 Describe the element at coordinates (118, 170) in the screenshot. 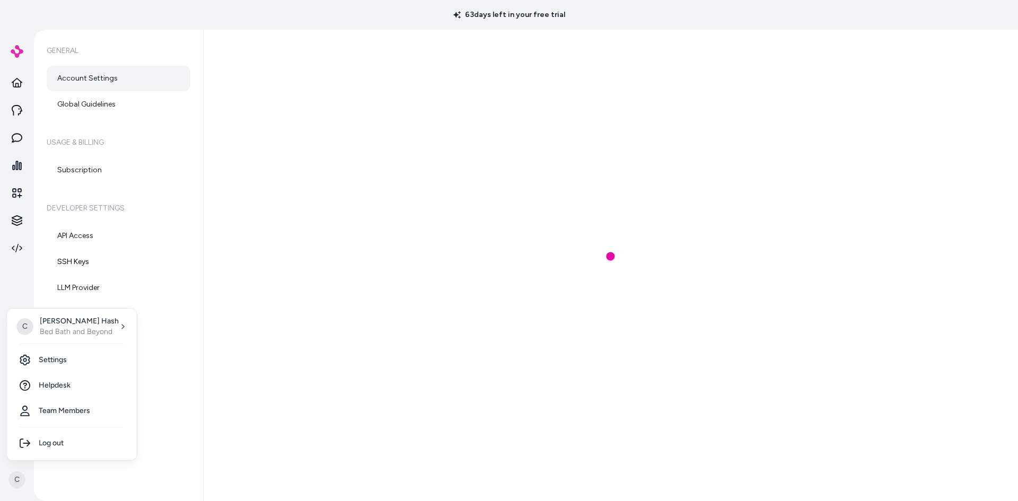

I see `a: Subscription` at that location.